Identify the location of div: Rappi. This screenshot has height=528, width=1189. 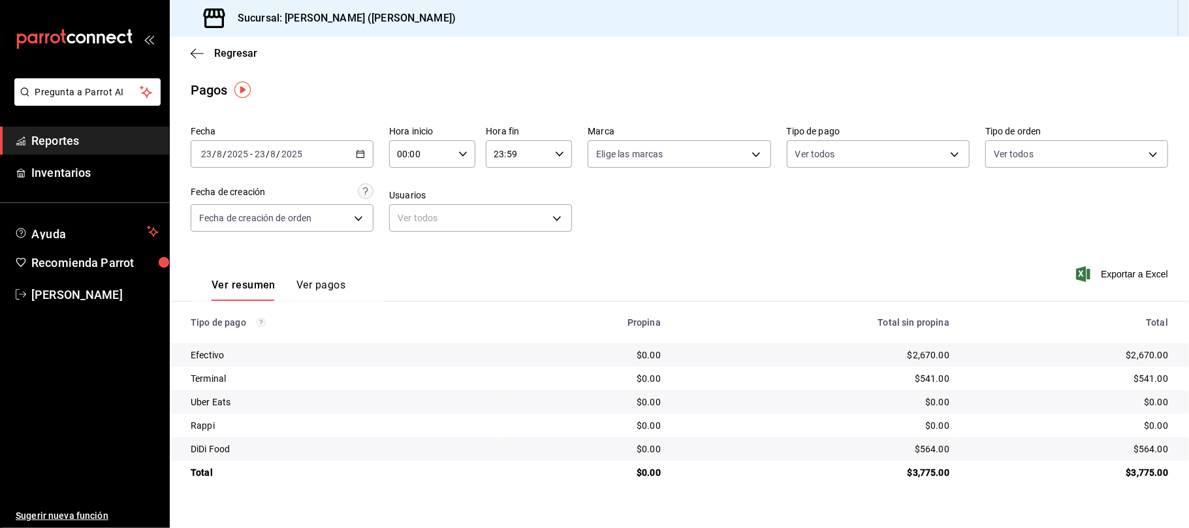
(341, 426).